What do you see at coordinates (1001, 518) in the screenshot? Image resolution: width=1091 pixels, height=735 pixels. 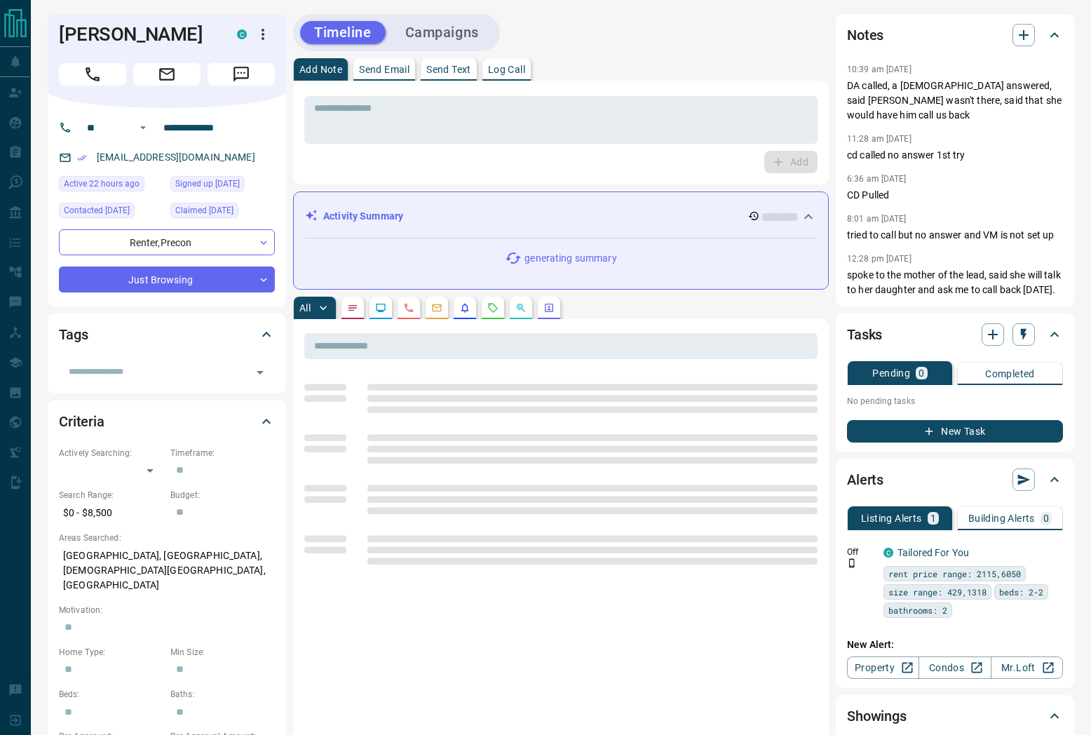 I see `p: Building Alerts` at bounding box center [1001, 518].